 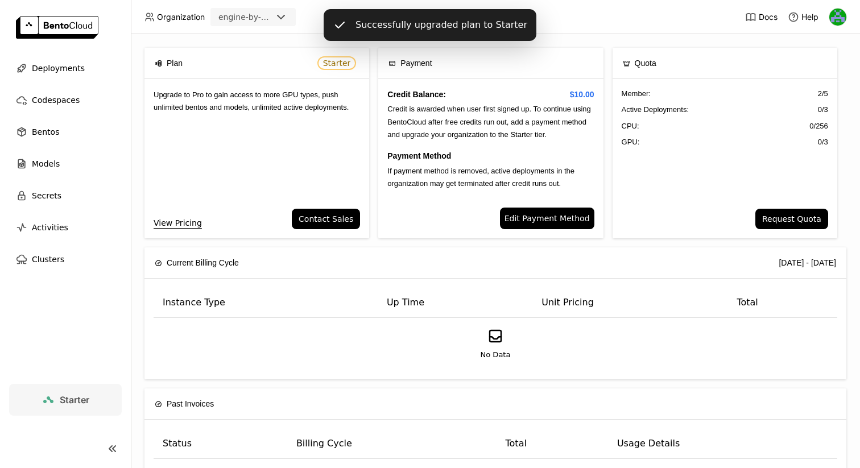 I want to click on a: Models, so click(x=65, y=164).